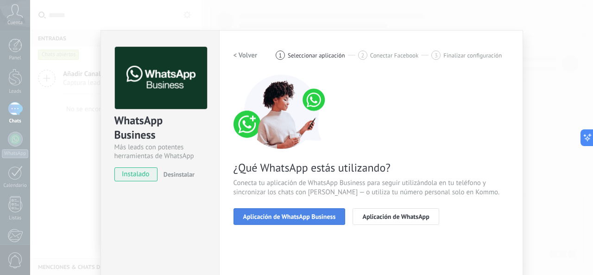 The height and width of the screenshot is (275, 593). Describe the element at coordinates (371, 188) in the screenshot. I see `span: Conecta tu aplicación de WhatsApp Business para seguir utilizándola en tu teléfono y sincronizar ...` at that location.